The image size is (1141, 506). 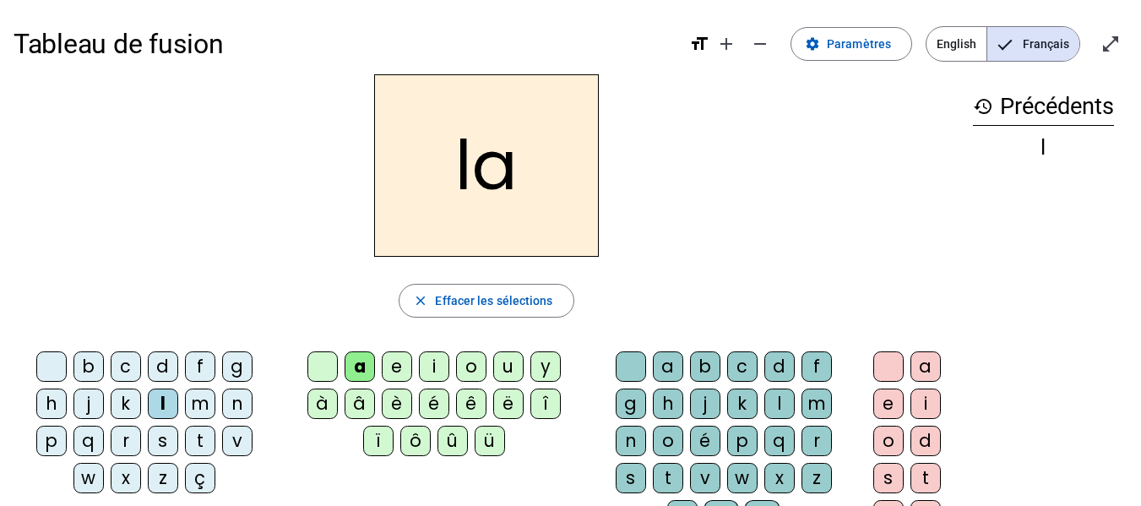 I want to click on div: â, so click(x=360, y=404).